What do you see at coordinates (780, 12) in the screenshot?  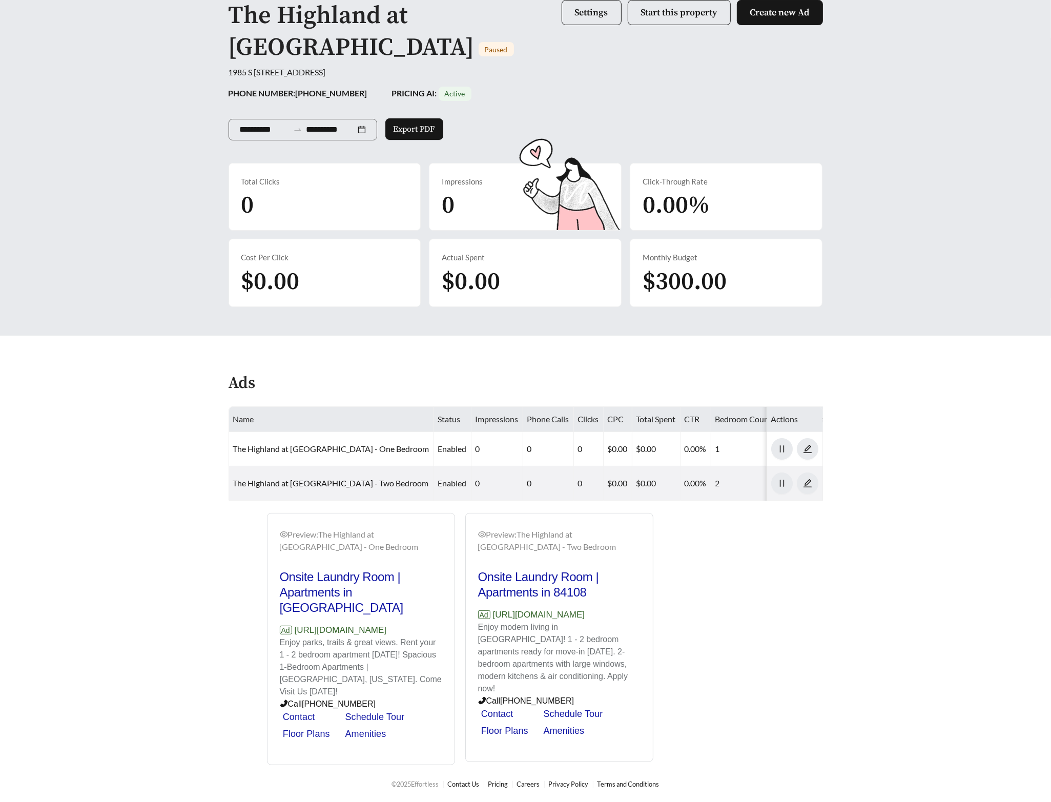 I see `span: Create new Ad` at bounding box center [780, 12].